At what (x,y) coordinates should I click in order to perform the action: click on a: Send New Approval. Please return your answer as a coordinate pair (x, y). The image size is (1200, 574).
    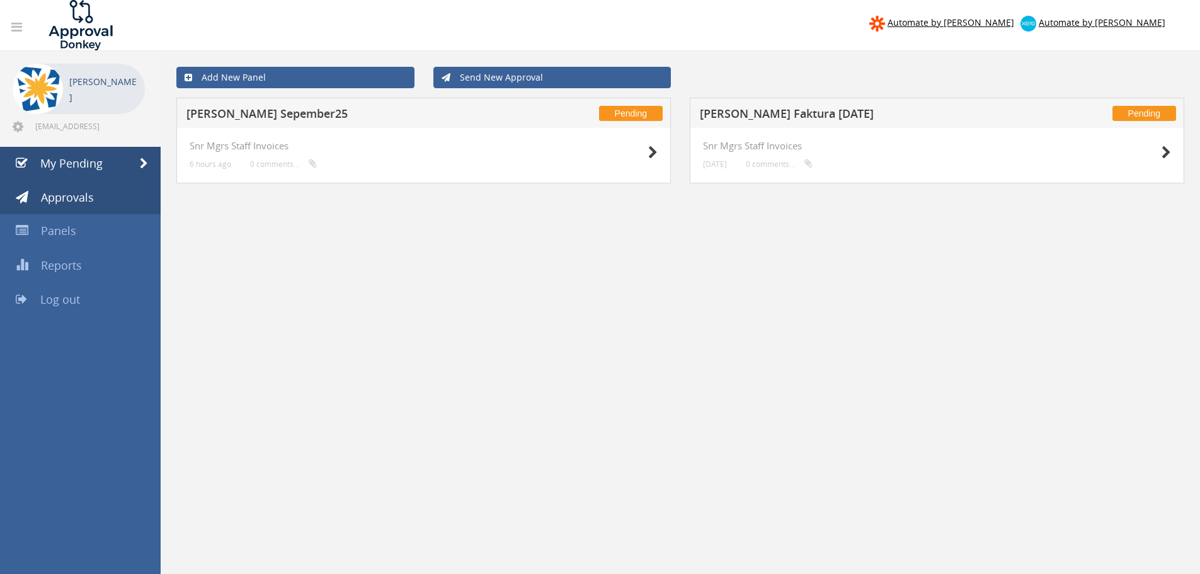
    Looking at the image, I should click on (553, 78).